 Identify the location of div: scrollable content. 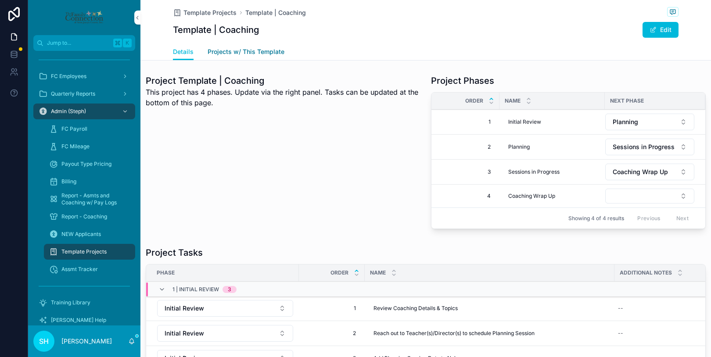
(84, 188).